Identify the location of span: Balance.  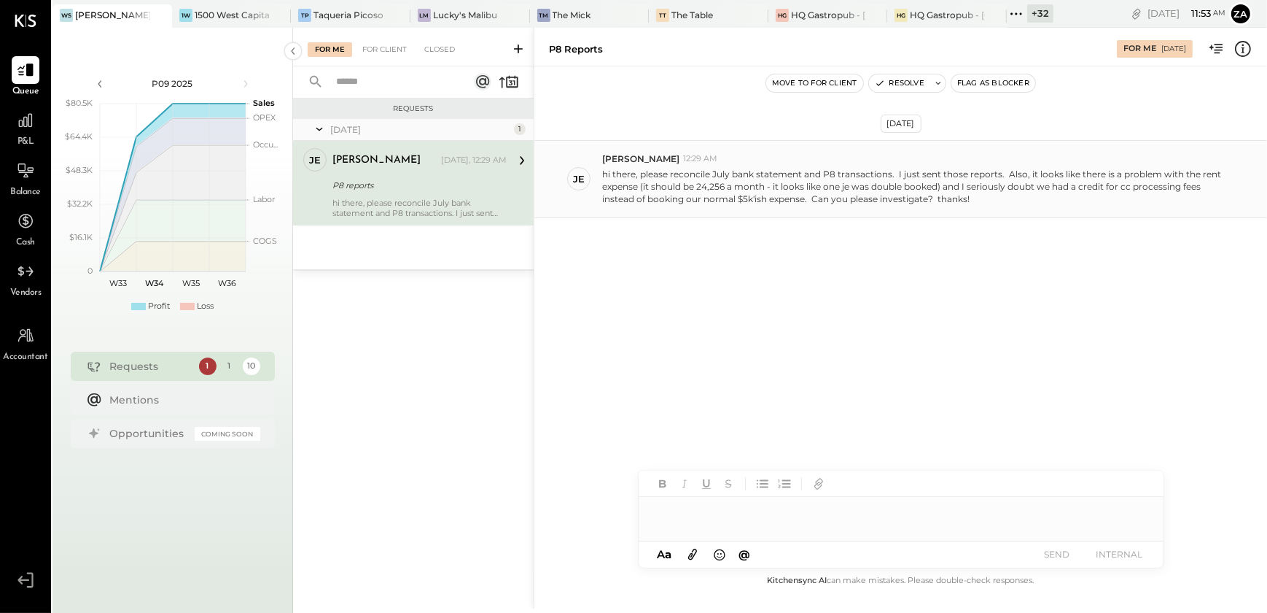
(26, 193).